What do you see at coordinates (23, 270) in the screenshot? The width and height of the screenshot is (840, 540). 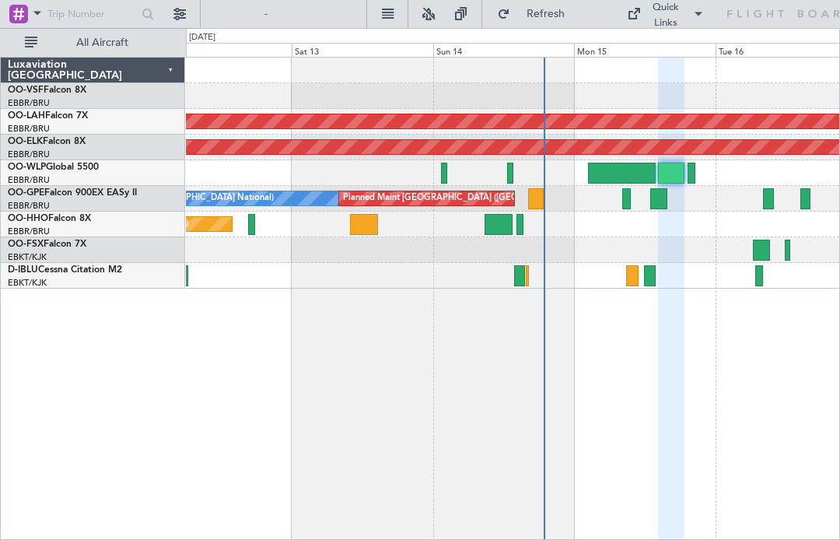 I see `span: D-IBLU` at bounding box center [23, 270].